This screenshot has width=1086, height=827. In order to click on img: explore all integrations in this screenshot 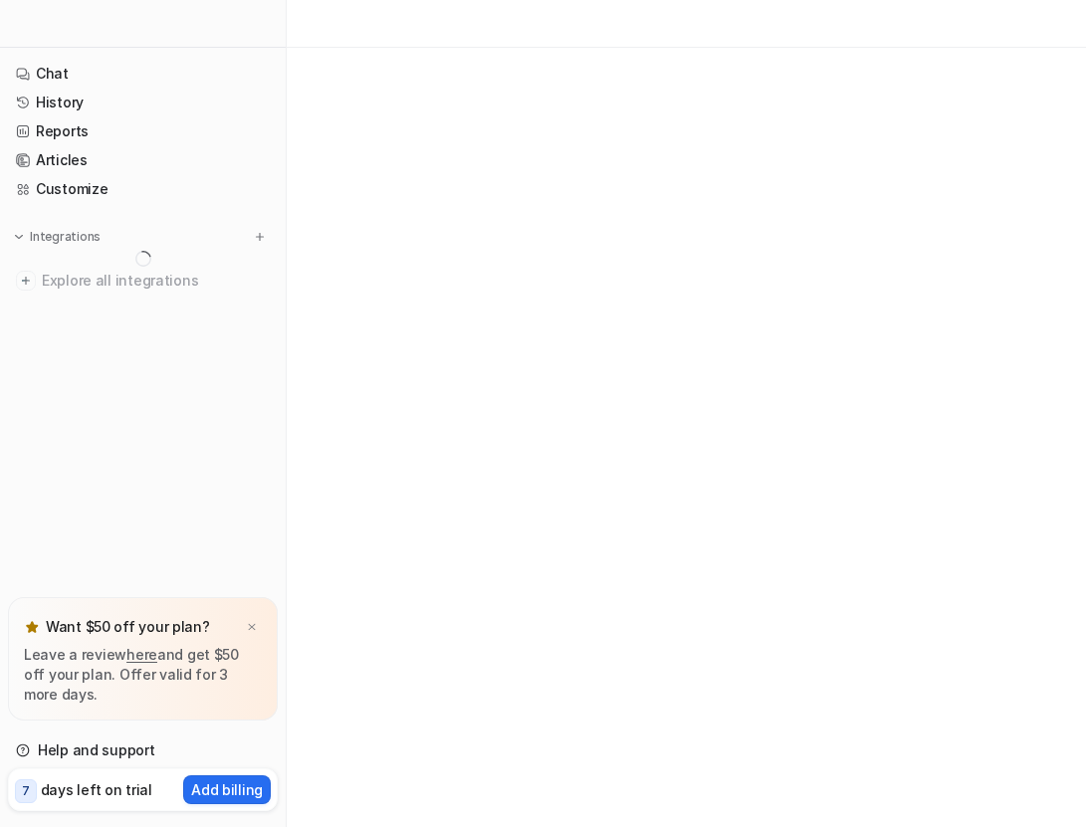, I will do `click(26, 281)`.